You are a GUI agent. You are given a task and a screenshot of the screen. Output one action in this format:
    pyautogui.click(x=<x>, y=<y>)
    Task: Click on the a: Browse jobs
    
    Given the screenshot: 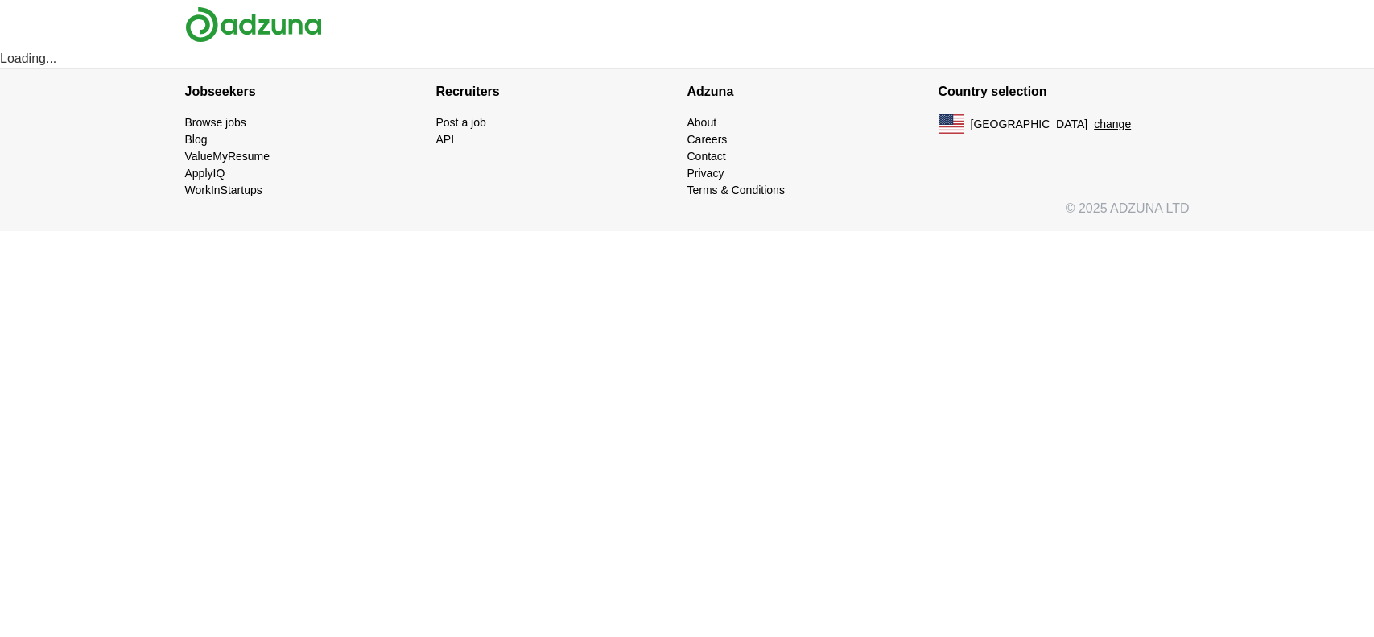 What is the action you would take?
    pyautogui.click(x=216, y=122)
    